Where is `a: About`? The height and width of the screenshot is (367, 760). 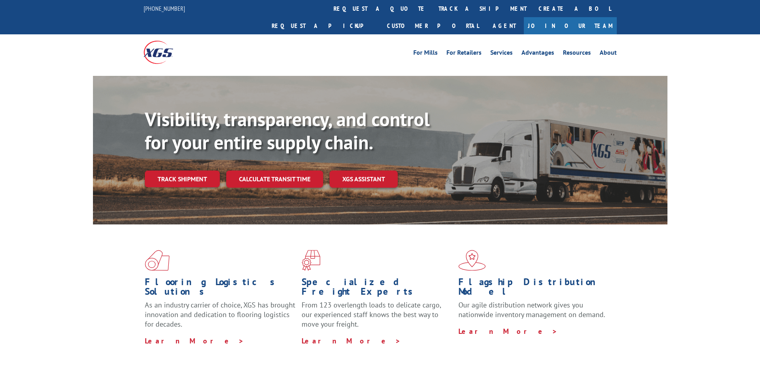 a: About is located at coordinates (608, 54).